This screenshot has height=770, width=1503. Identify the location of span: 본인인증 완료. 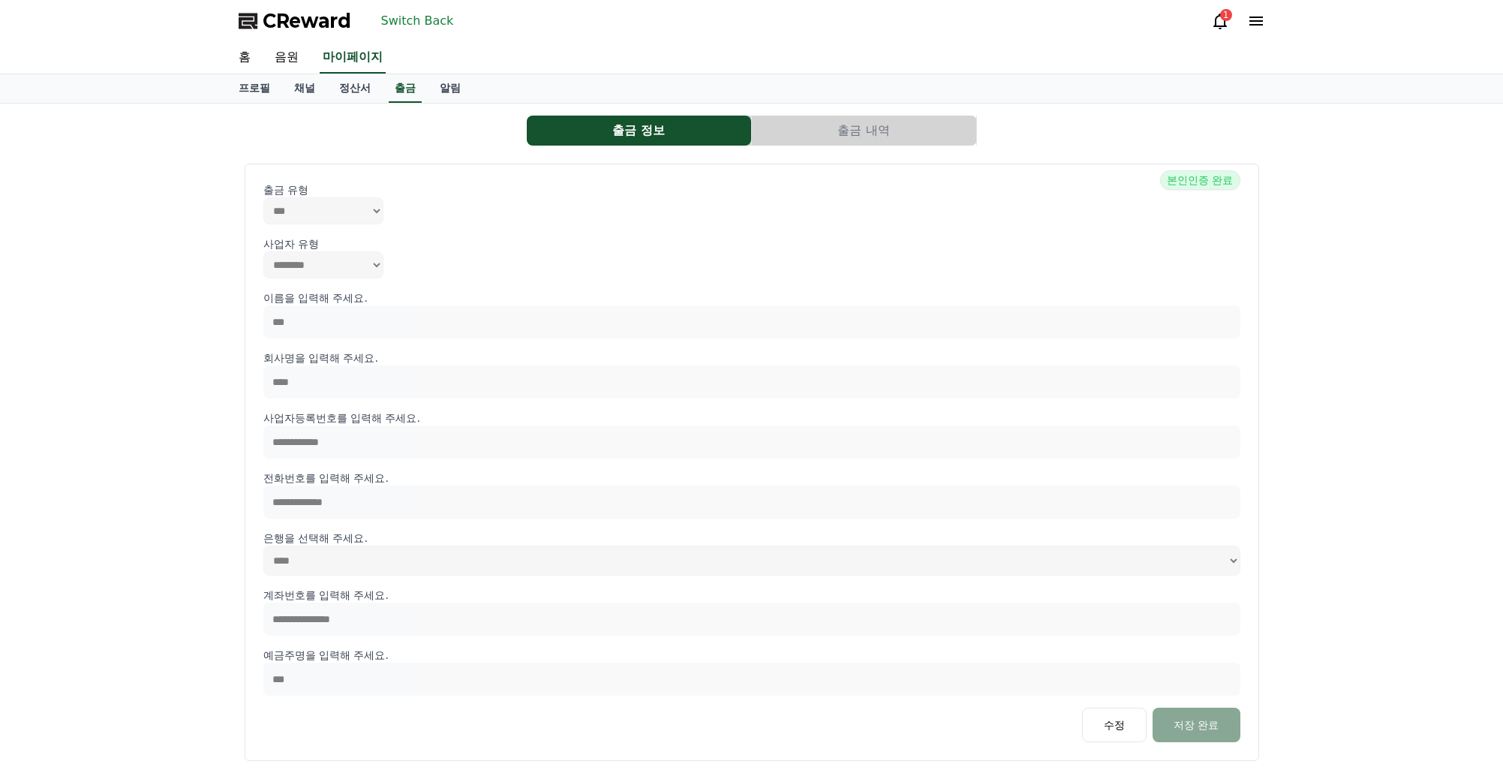
(1200, 180).